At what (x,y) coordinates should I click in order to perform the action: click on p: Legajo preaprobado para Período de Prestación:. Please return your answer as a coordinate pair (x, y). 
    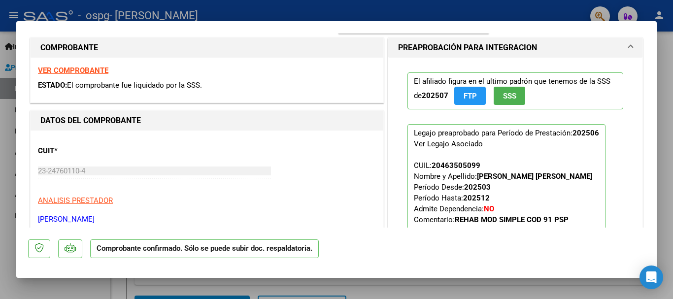
    Looking at the image, I should click on (507, 177).